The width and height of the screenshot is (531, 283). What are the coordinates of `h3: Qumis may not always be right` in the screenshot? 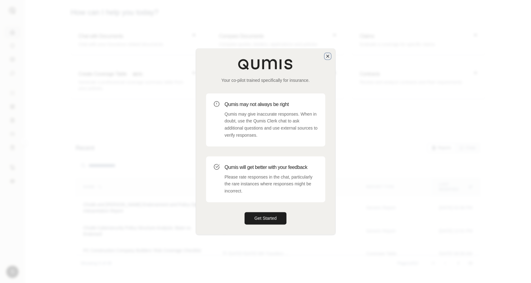 It's located at (271, 105).